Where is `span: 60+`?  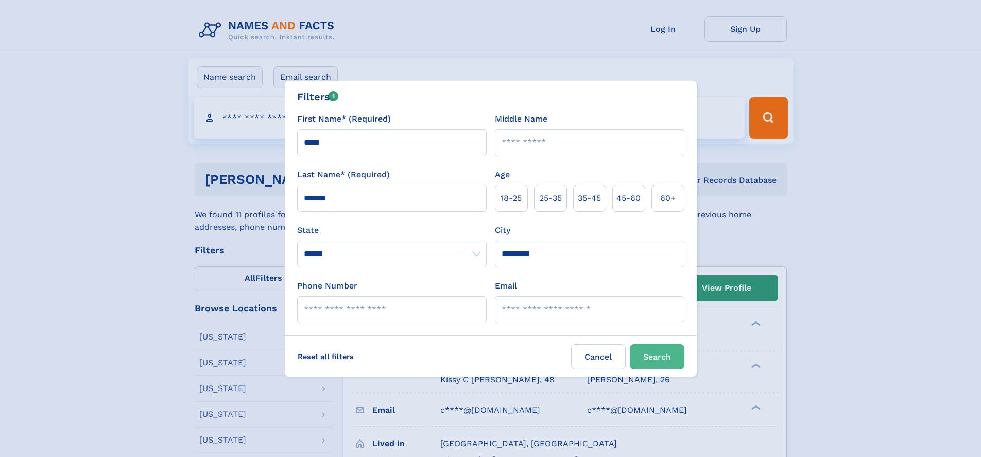
span: 60+ is located at coordinates (668, 198).